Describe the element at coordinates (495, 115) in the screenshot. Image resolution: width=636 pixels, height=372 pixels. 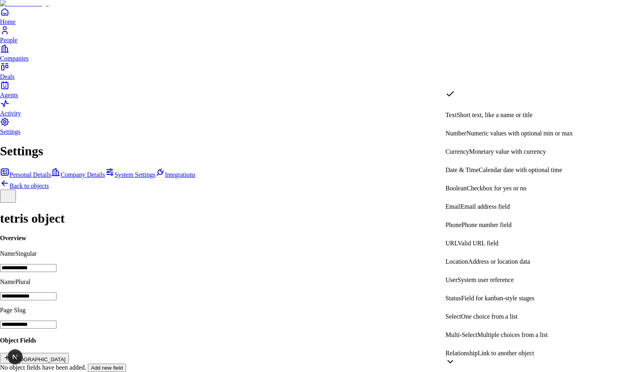
I see `span: Short text, like a name or title` at that location.